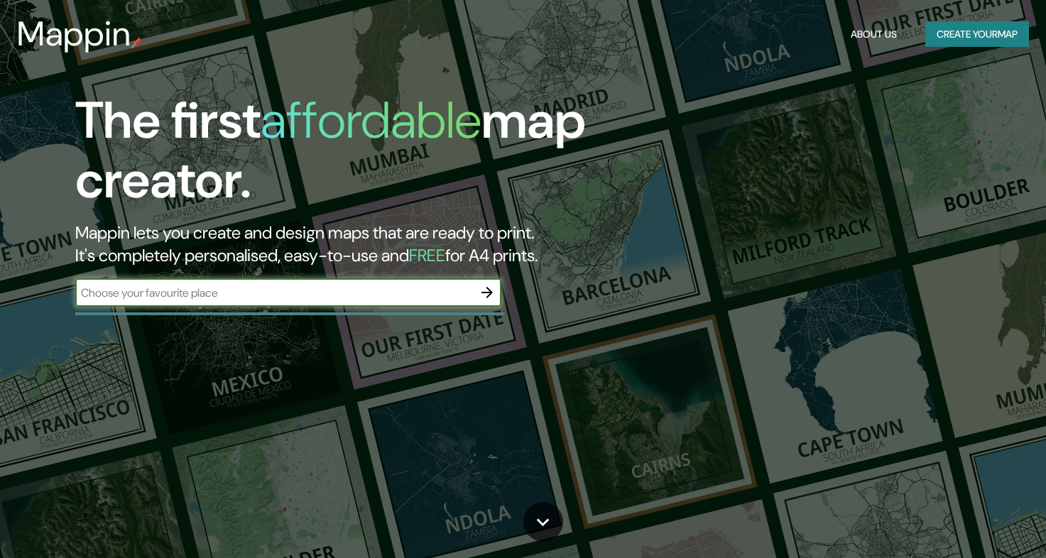 The width and height of the screenshot is (1046, 558). Describe the element at coordinates (74, 34) in the screenshot. I see `h3: Mappin` at that location.